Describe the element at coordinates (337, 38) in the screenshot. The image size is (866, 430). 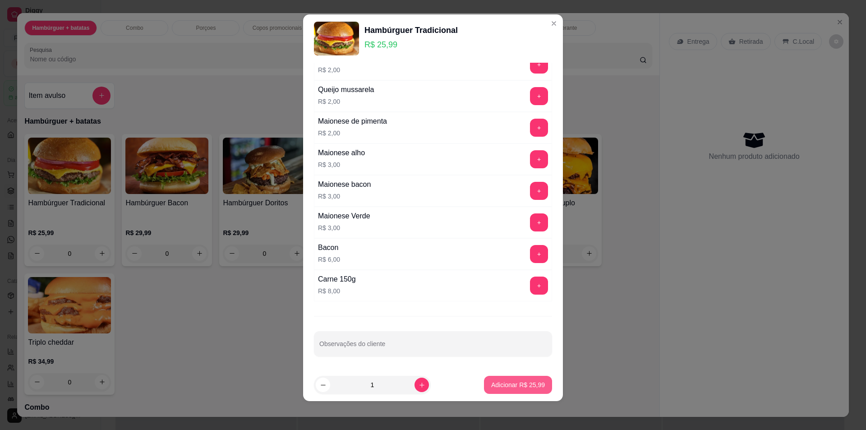
I see `img: product-image` at that location.